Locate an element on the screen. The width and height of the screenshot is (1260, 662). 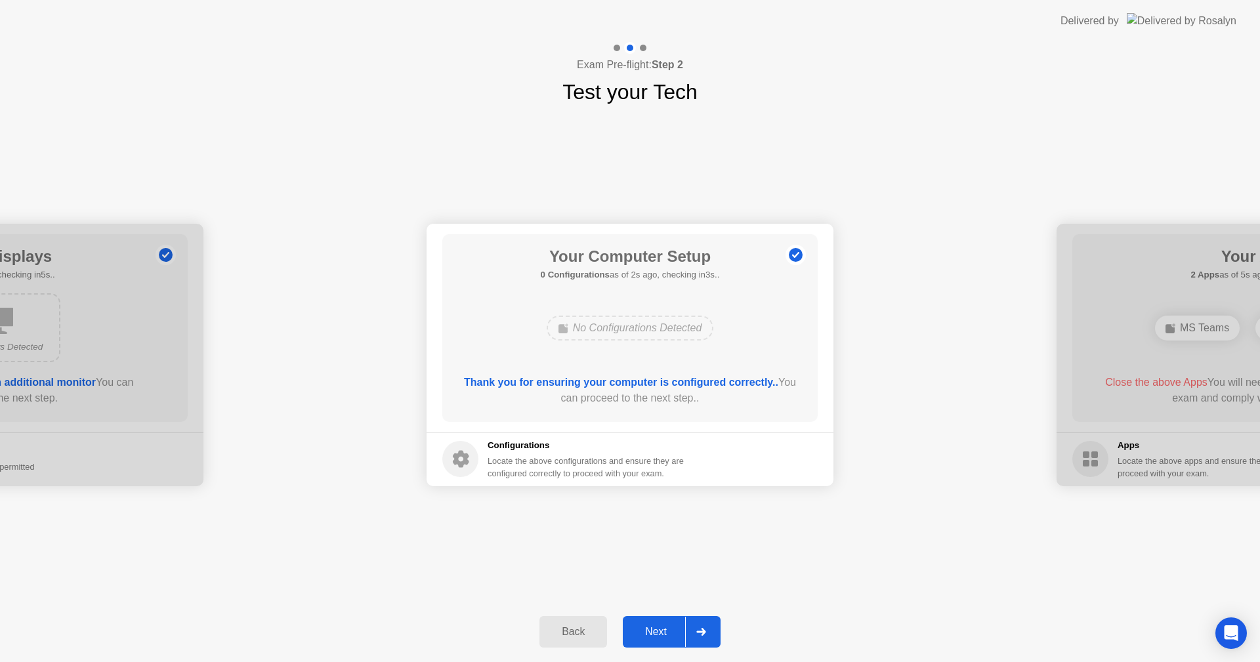
div: No Configurations Detected is located at coordinates (630, 328).